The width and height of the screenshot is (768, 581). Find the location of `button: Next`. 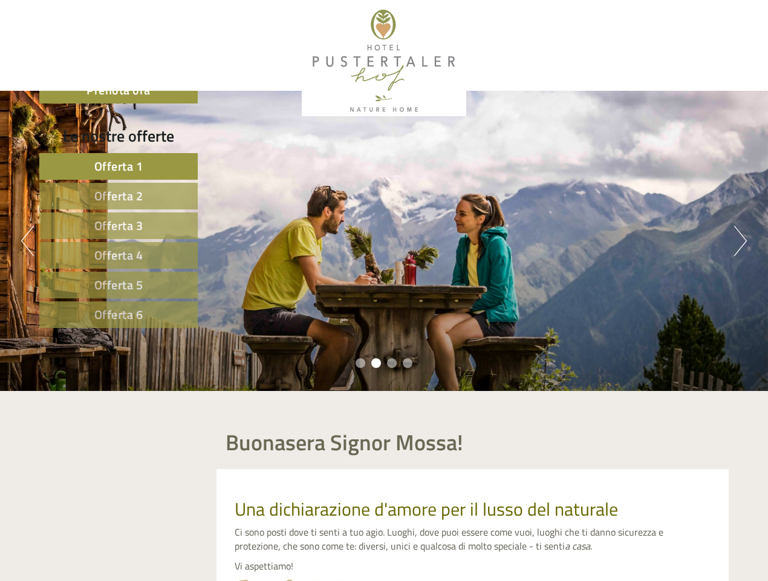

button: Next is located at coordinates (740, 241).